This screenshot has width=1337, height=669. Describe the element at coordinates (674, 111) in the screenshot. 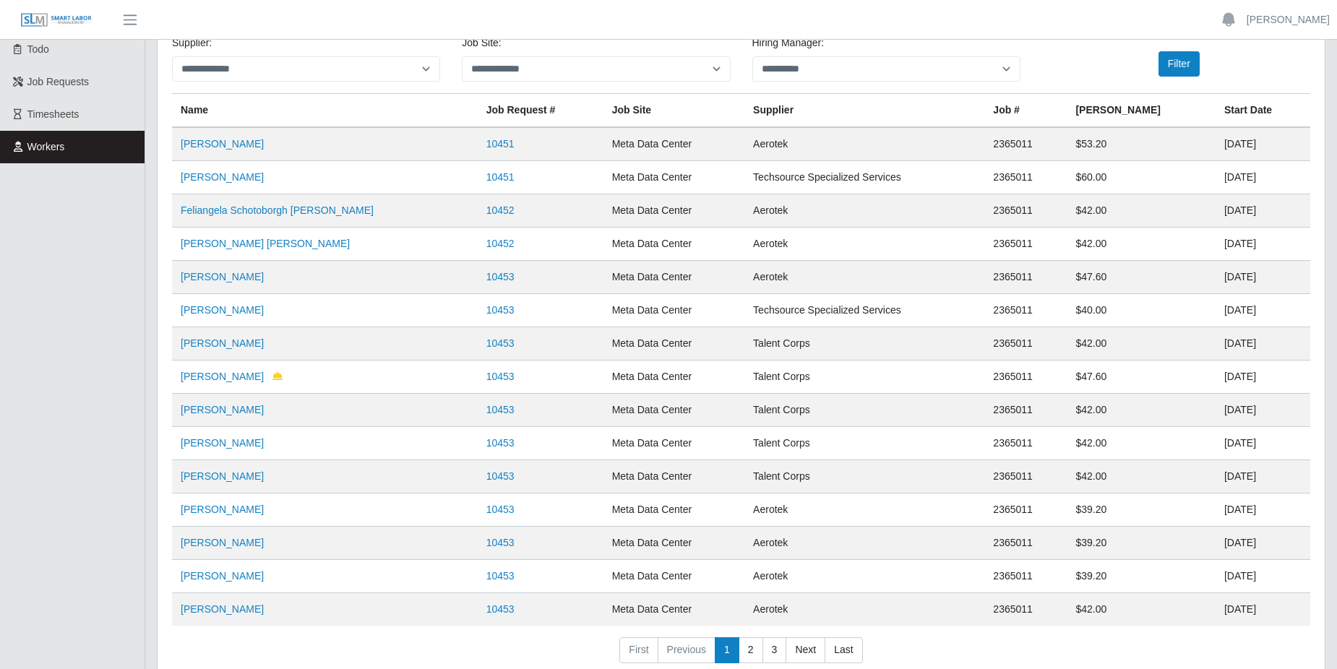

I see `th: job site` at that location.